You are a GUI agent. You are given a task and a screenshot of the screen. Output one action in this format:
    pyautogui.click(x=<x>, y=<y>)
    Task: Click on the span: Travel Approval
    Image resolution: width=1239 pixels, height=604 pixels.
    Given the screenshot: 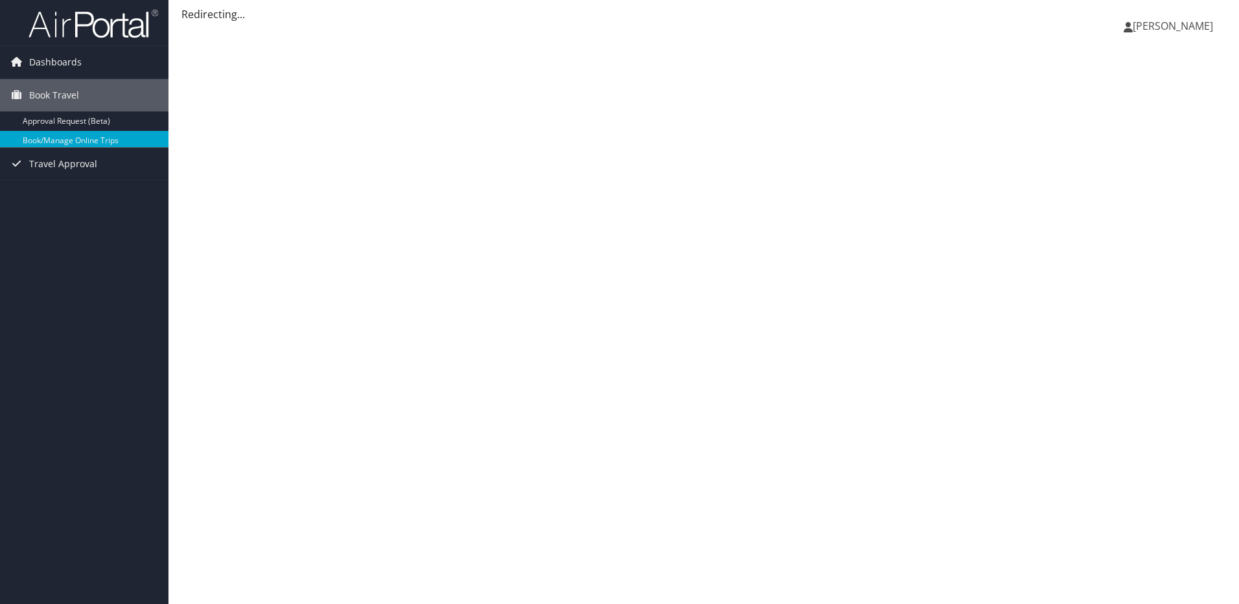 What is the action you would take?
    pyautogui.click(x=63, y=164)
    